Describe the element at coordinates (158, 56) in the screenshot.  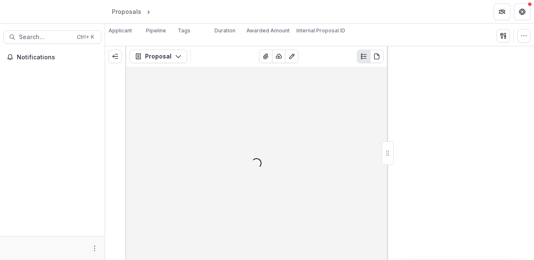
I see `button: Proposal` at that location.